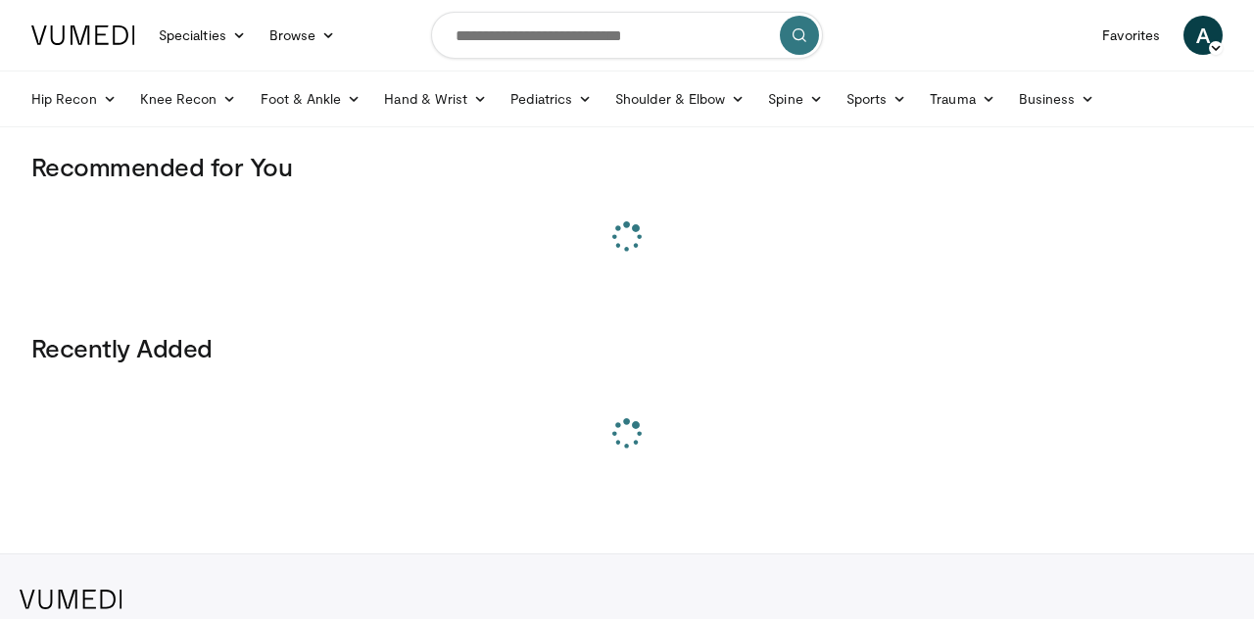  Describe the element at coordinates (73, 99) in the screenshot. I see `a: Hip Recon` at that location.